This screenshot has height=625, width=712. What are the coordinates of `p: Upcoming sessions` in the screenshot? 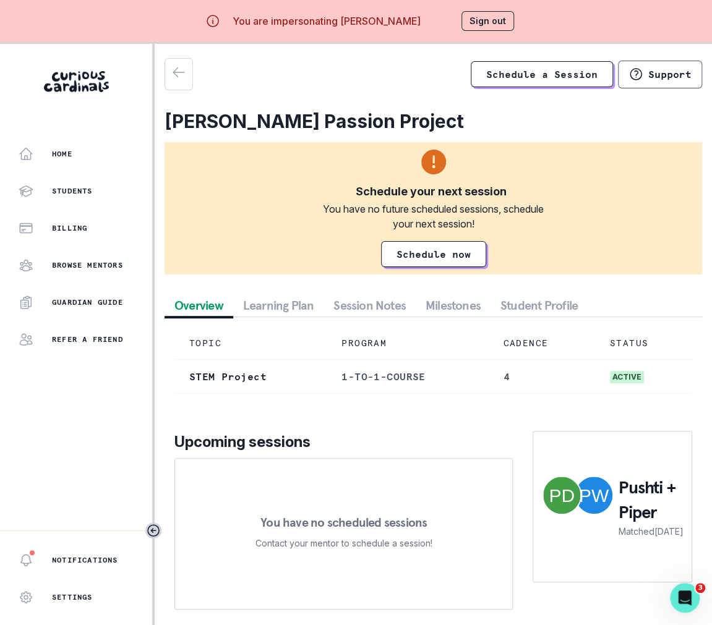 It's located at (343, 442).